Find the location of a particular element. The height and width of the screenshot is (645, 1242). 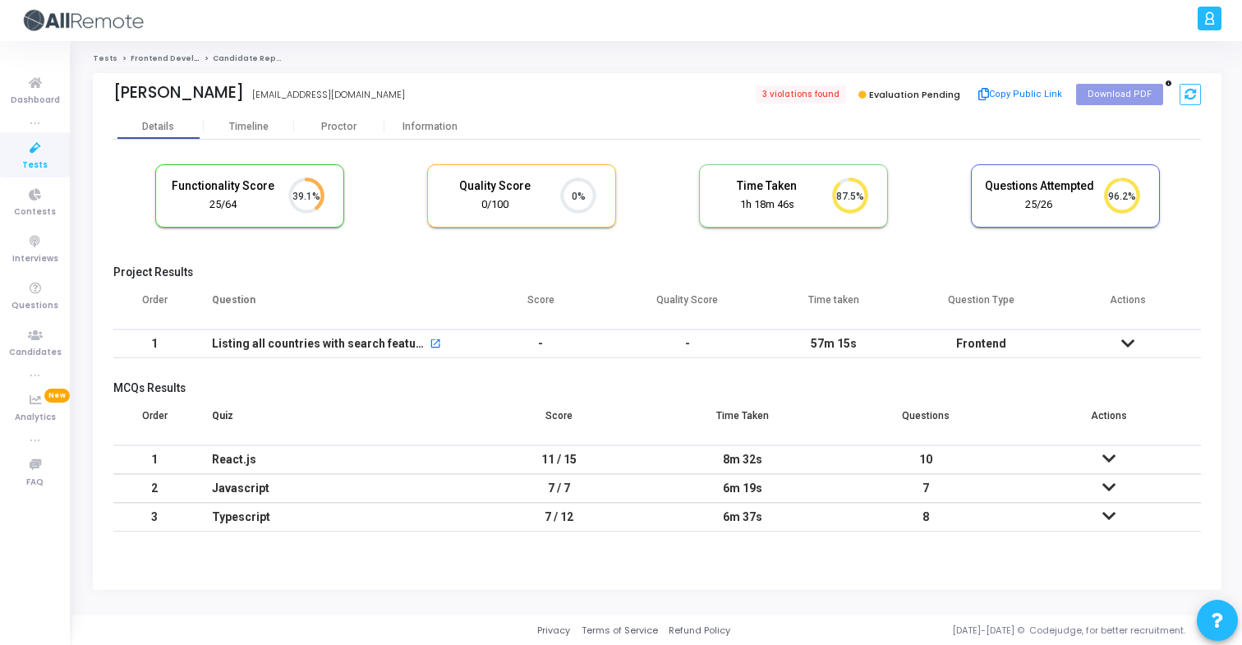

span: Evaluation Pending is located at coordinates (914, 94).